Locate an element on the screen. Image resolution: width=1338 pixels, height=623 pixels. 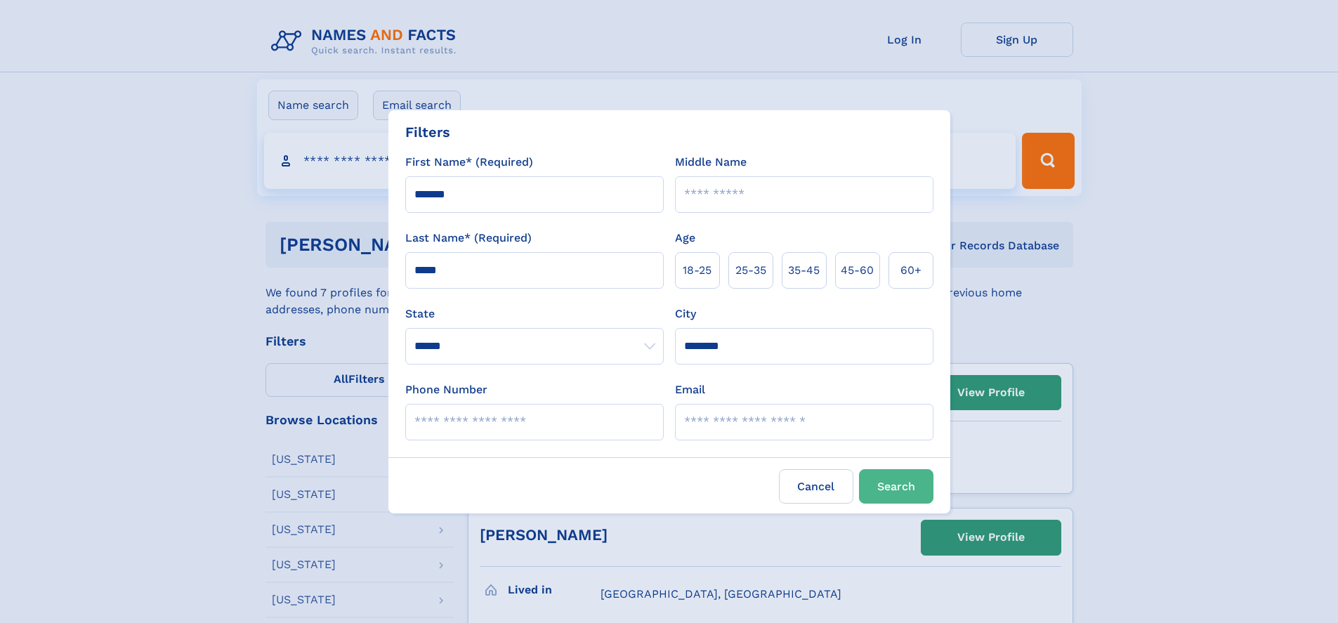
label: Middle Name is located at coordinates (711, 162).